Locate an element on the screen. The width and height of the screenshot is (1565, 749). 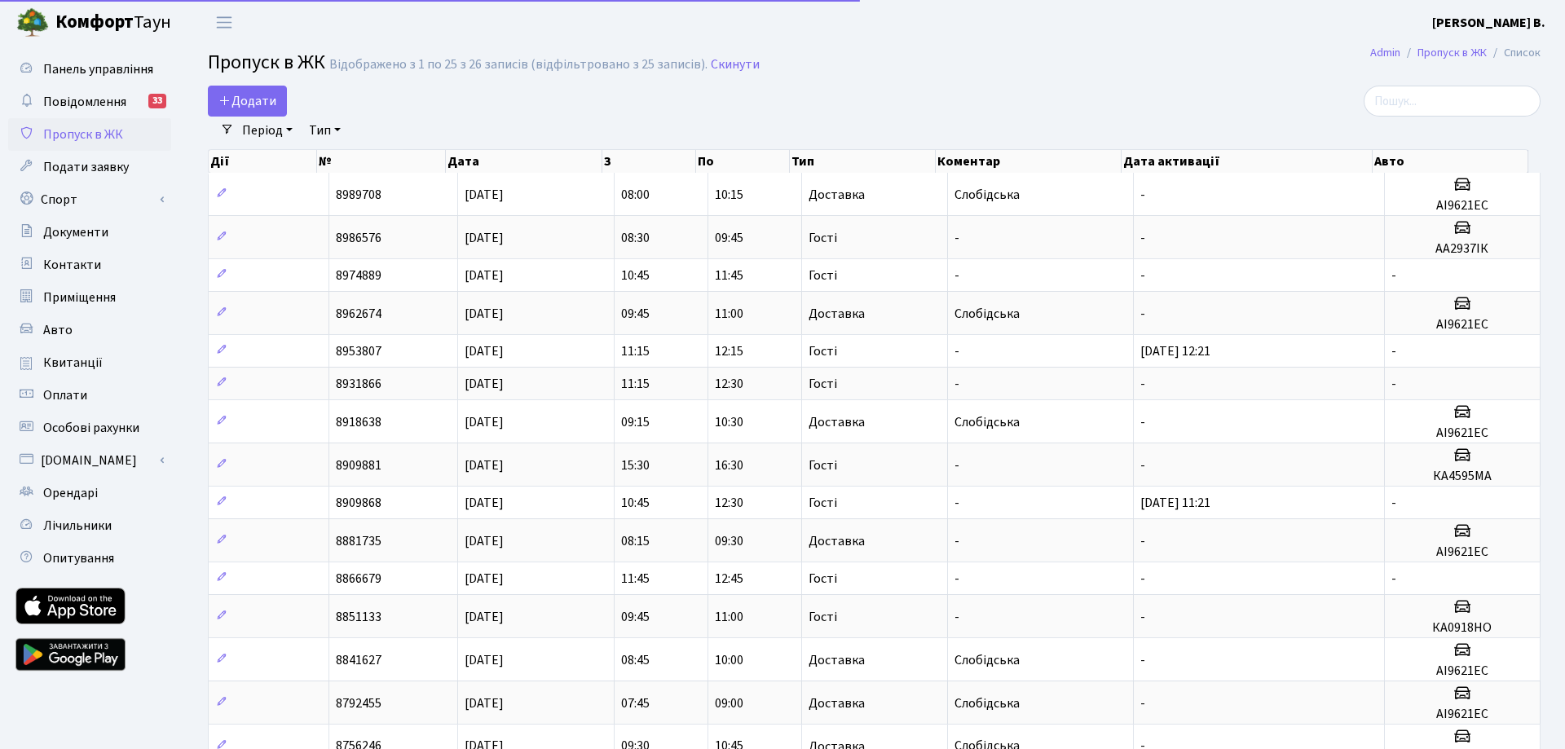
input: Пошук... is located at coordinates (1452, 101).